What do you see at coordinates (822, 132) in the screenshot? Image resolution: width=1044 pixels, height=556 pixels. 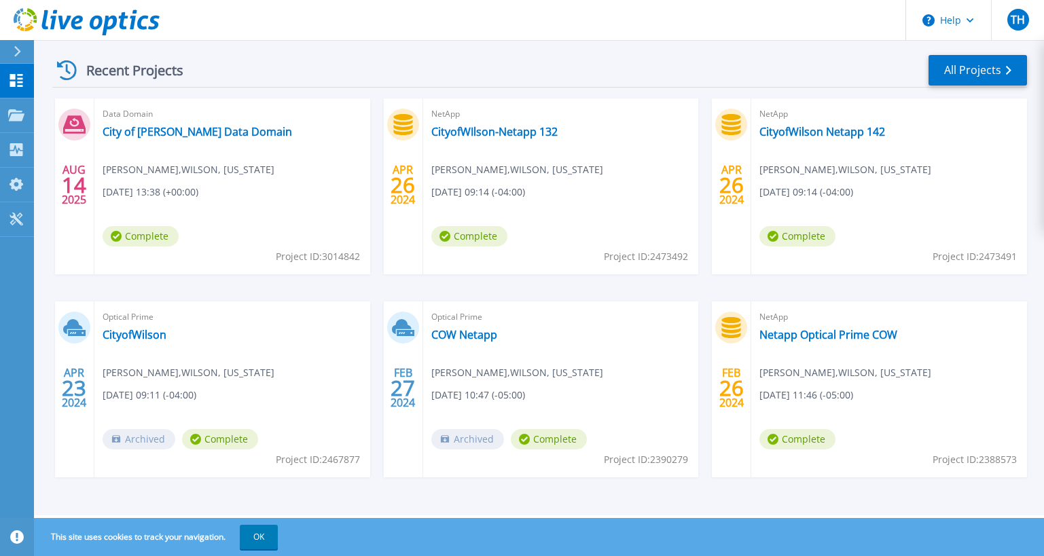 I see `a: CityofWilson Netapp 142` at bounding box center [822, 132].